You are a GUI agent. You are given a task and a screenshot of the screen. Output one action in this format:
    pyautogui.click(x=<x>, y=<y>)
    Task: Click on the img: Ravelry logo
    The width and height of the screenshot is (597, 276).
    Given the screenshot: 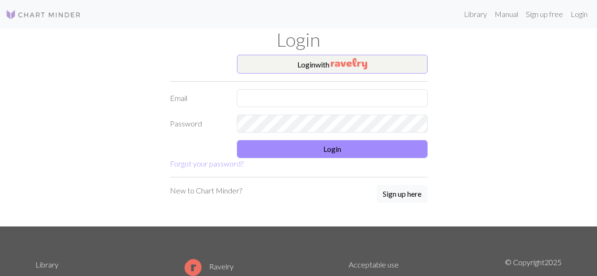 What is the action you would take?
    pyautogui.click(x=193, y=267)
    